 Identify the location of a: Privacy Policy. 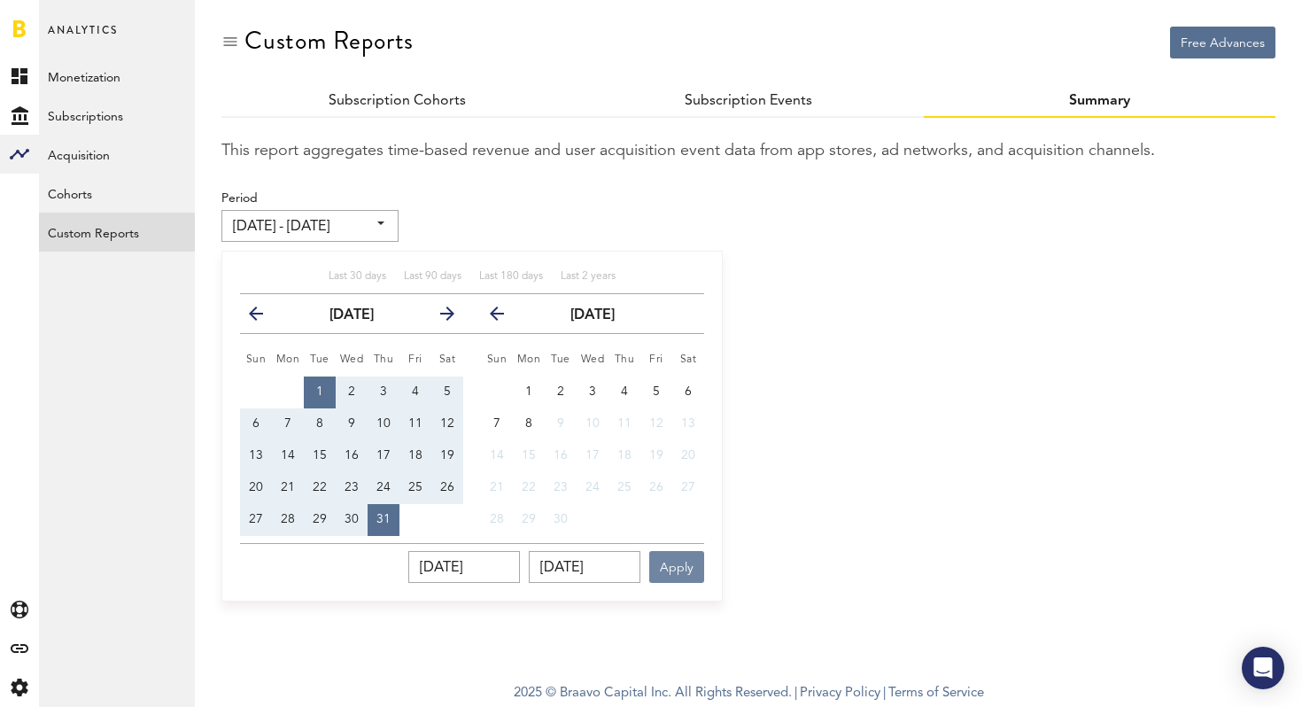
(839, 692).